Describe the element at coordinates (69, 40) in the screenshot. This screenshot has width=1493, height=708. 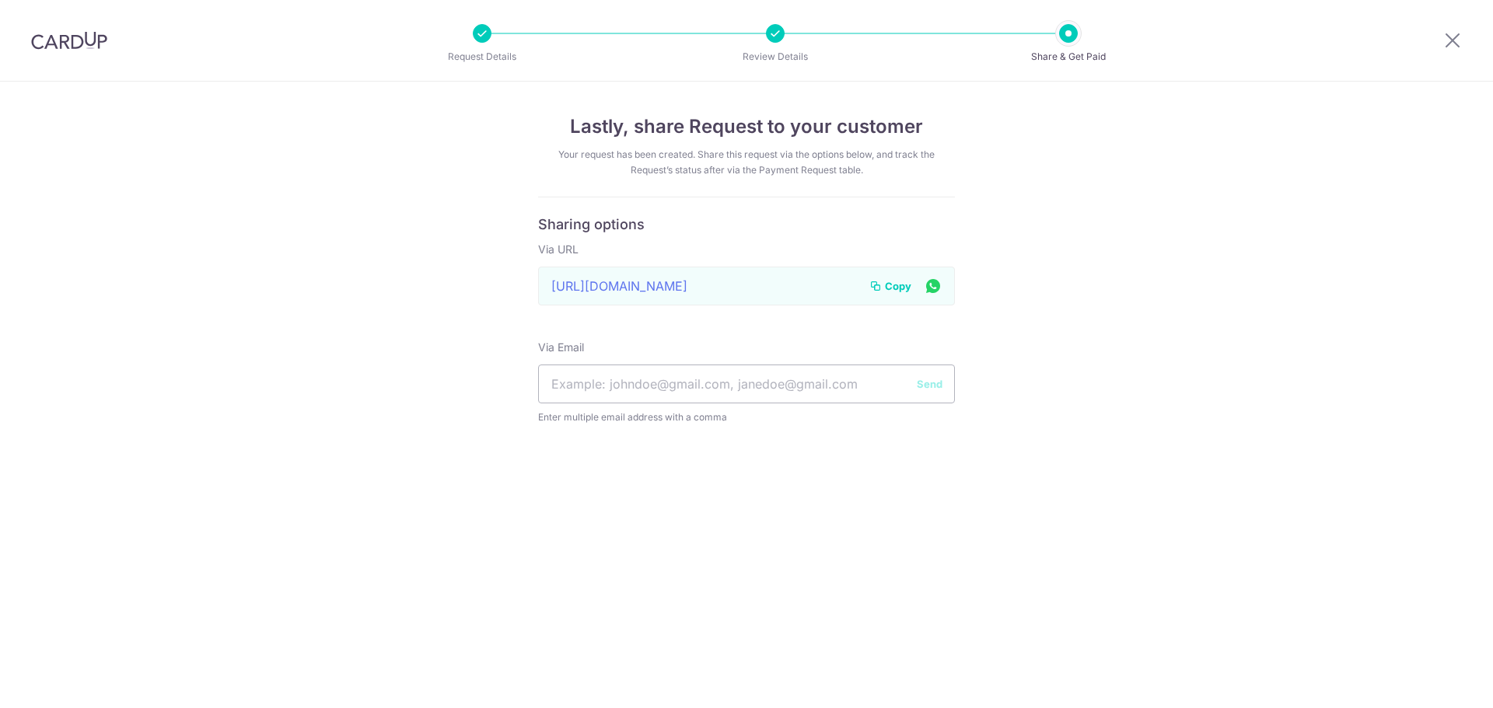
I see `img: CardUp` at that location.